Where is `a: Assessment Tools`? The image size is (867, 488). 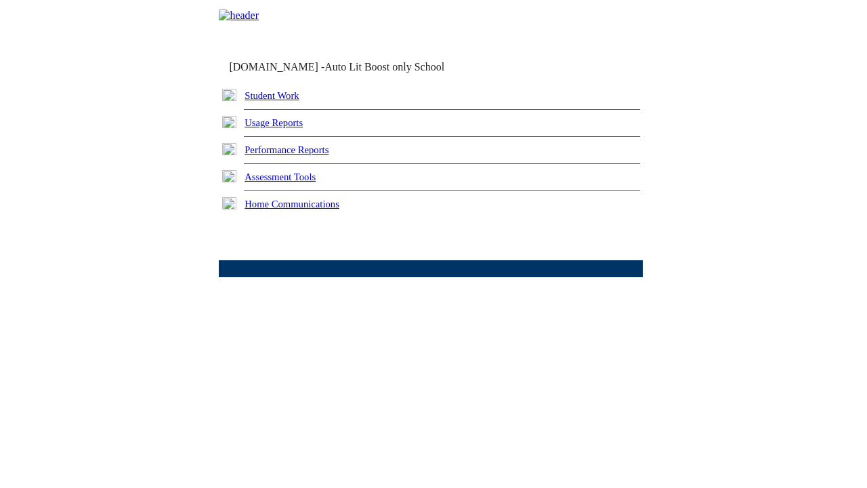
a: Assessment Tools is located at coordinates (280, 177).